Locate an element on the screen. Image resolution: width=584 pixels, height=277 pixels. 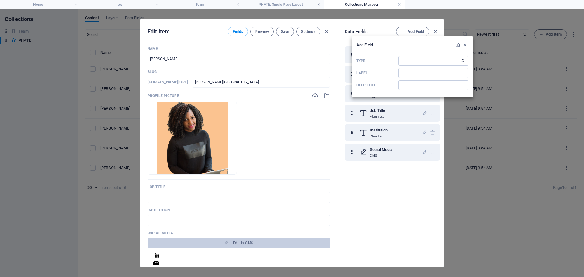
p: Help text is located at coordinates (376, 85).